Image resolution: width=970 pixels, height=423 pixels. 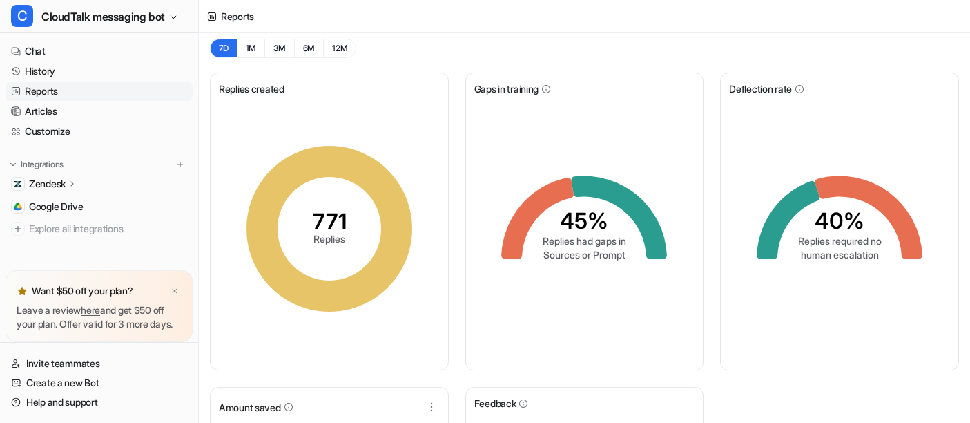 I want to click on tspan: 45%, so click(x=584, y=220).